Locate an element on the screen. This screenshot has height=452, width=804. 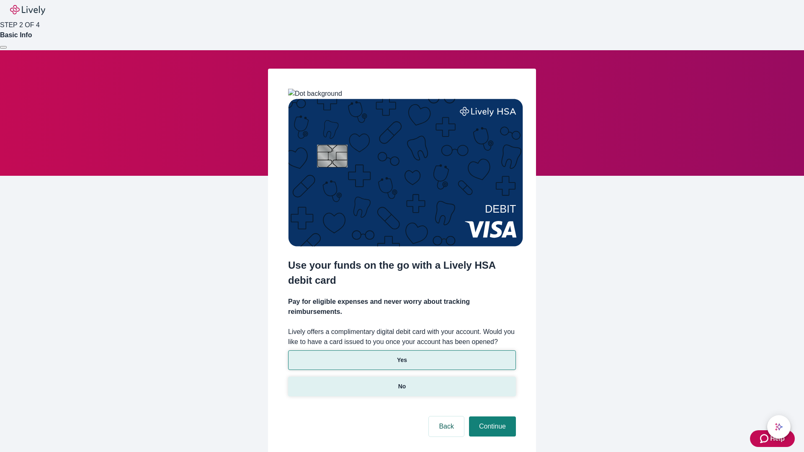
img: Dot background is located at coordinates (315, 94).